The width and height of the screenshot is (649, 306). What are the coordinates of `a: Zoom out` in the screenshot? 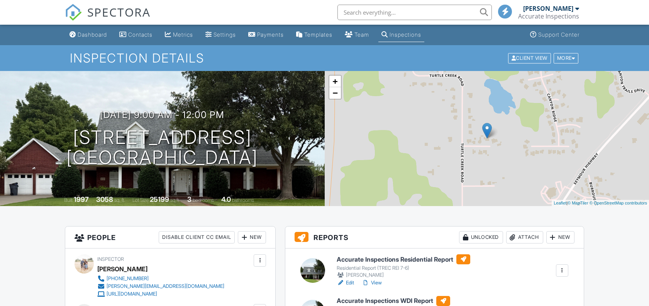 It's located at (335, 93).